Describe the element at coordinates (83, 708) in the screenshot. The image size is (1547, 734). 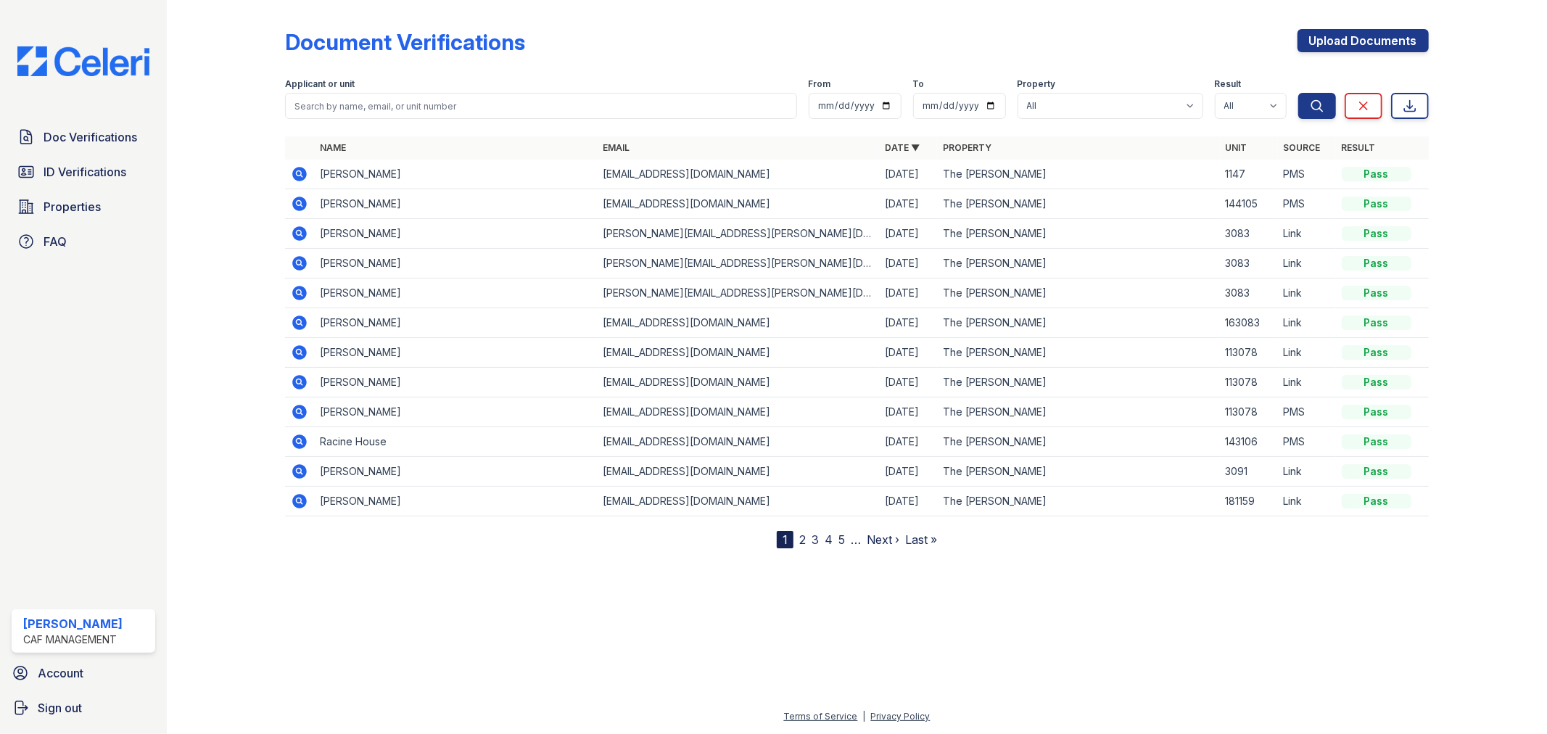
I see `a: Sign out` at that location.